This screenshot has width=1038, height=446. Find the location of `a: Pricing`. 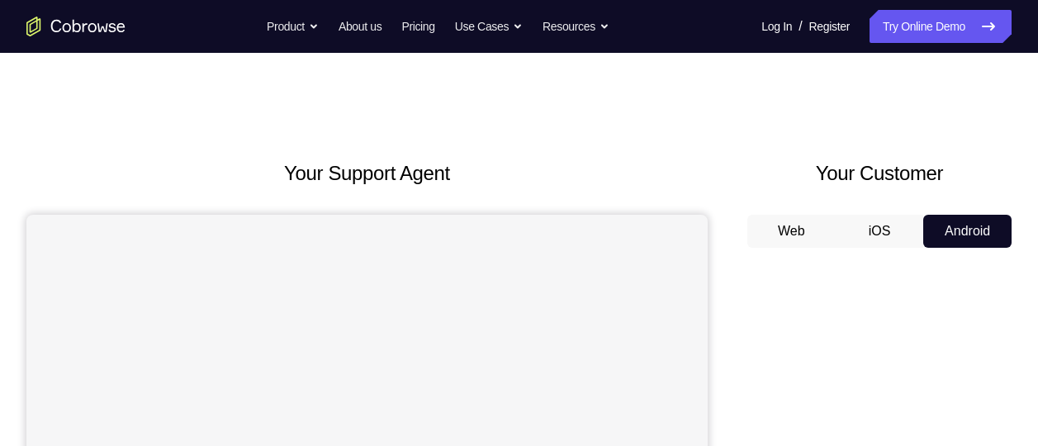

a: Pricing is located at coordinates (418, 26).